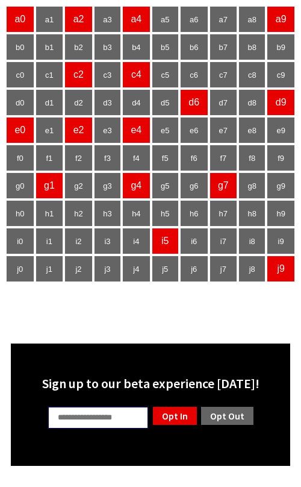 The width and height of the screenshot is (301, 487). Describe the element at coordinates (107, 47) in the screenshot. I see `td: b3` at that location.